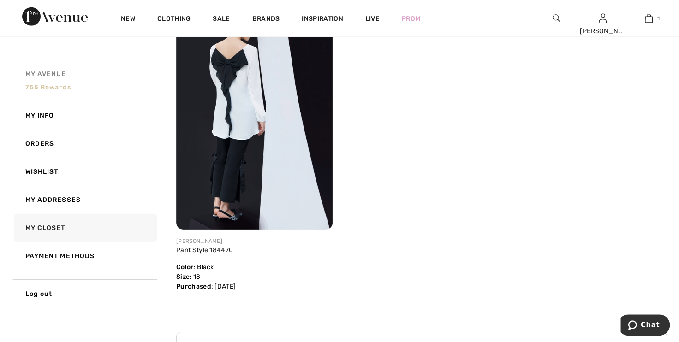 Image resolution: width=679 pixels, height=342 pixels. I want to click on a: Wishlist, so click(84, 172).